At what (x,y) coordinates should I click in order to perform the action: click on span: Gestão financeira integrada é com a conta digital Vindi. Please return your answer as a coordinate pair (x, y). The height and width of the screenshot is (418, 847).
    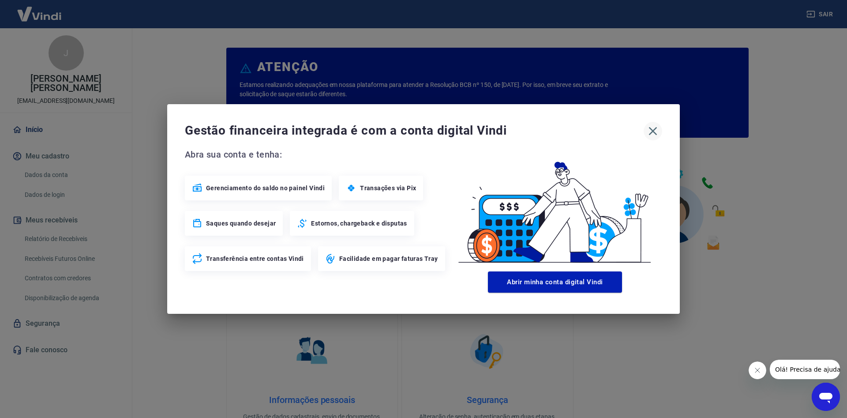
    Looking at the image, I should click on (414, 131).